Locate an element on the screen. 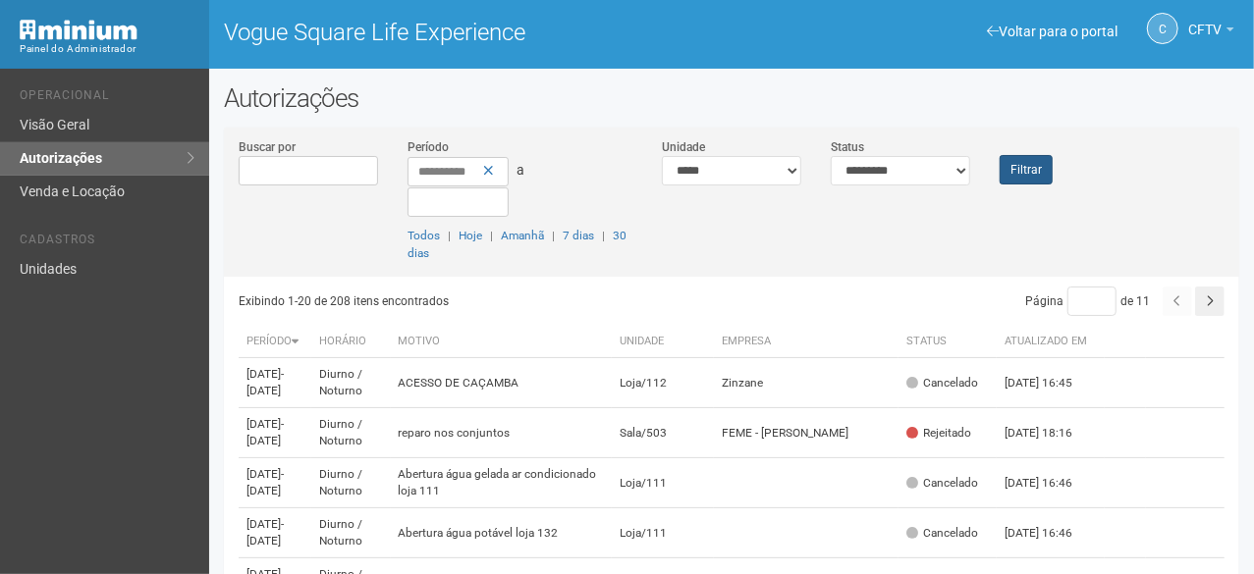 This screenshot has height=574, width=1254. a: Amanhã is located at coordinates (522, 236).